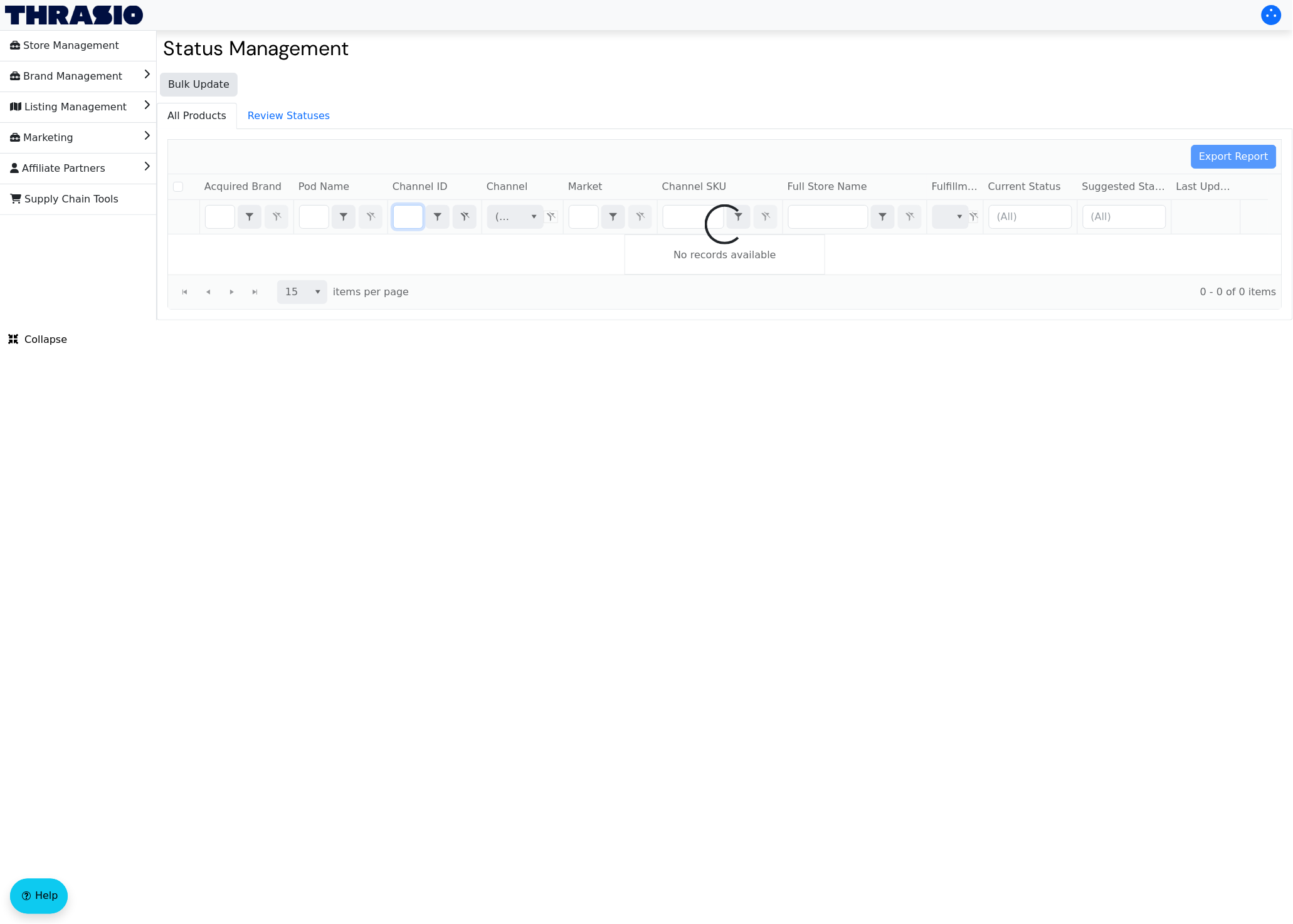 The width and height of the screenshot is (1293, 924). I want to click on a: Thrasio Logo, so click(74, 15).